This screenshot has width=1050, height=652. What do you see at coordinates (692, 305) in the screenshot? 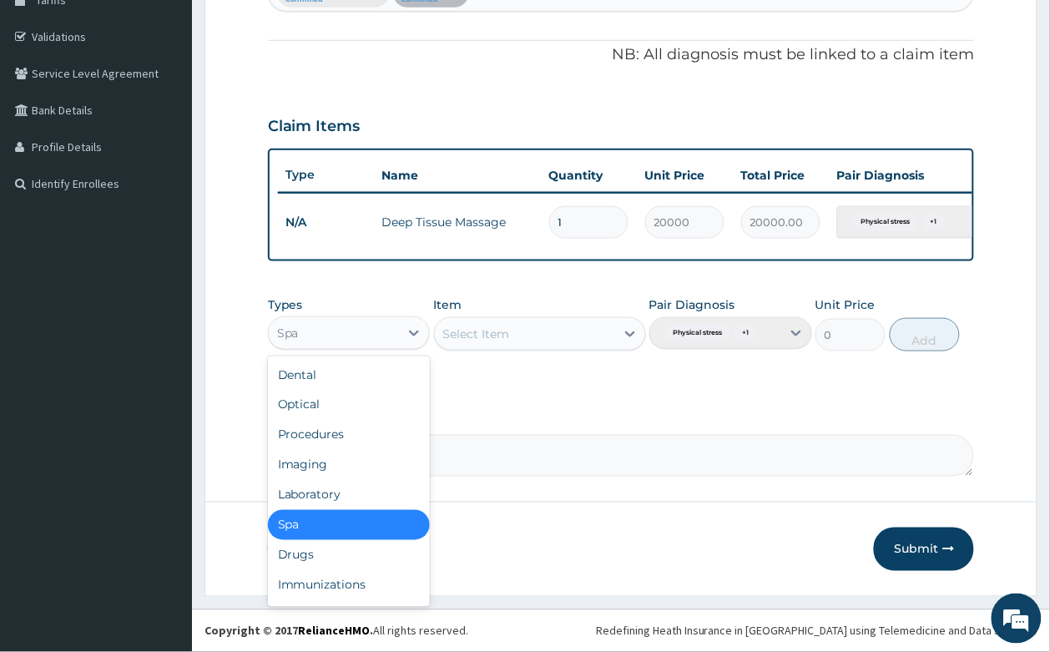
I see `label: Pair Diagnosis` at bounding box center [692, 305].